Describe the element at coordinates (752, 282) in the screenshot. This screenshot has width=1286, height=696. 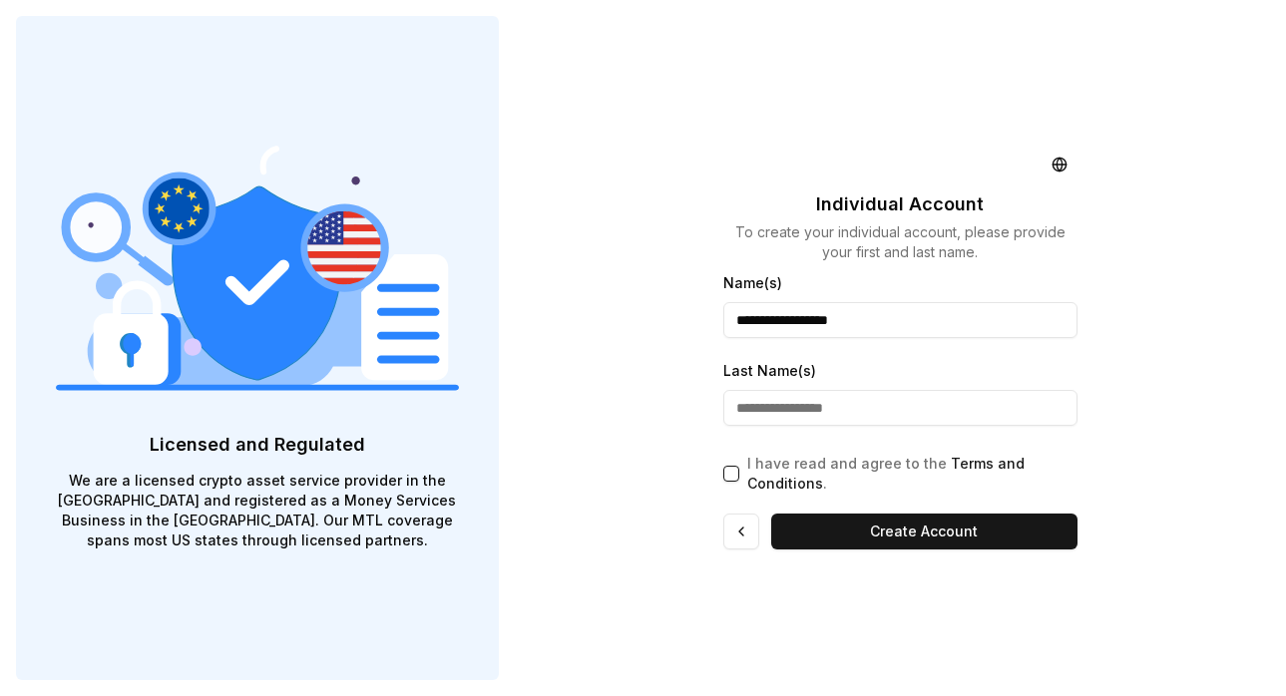
I see `label: Name(s)` at that location.